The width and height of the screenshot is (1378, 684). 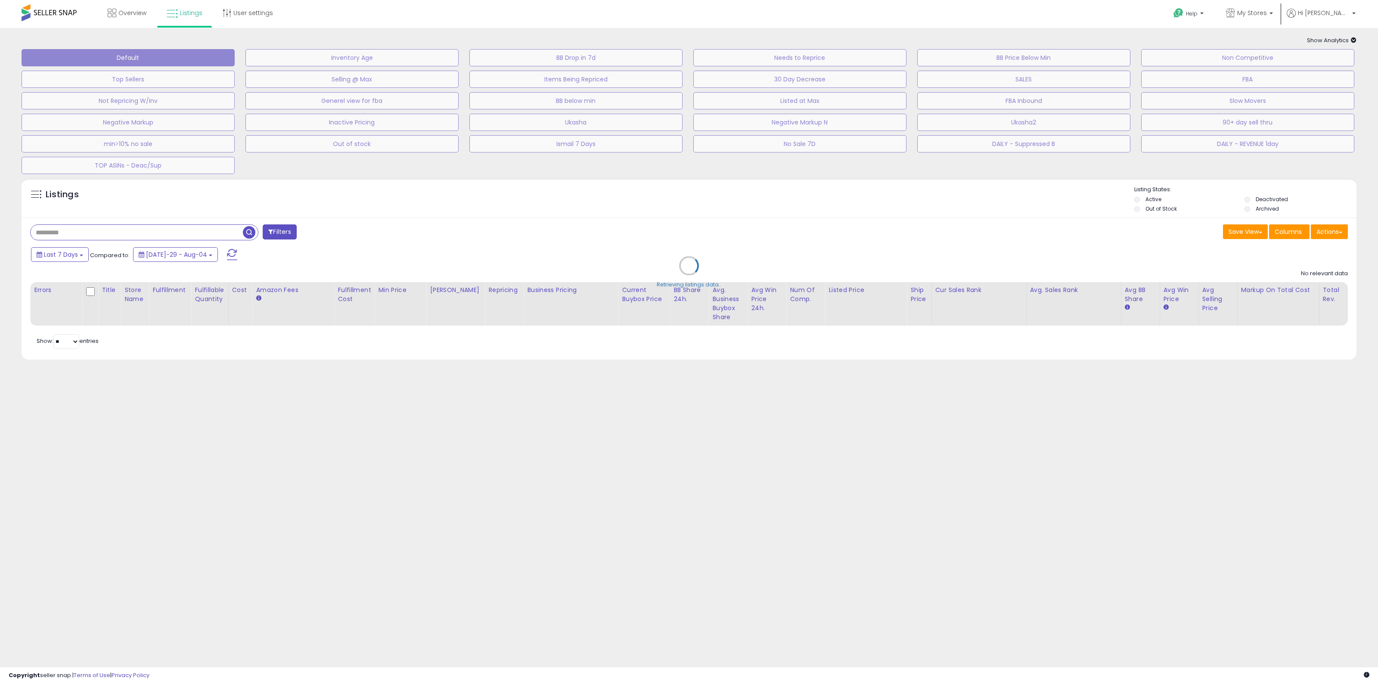 What do you see at coordinates (799, 144) in the screenshot?
I see `button: No Sale 7D` at bounding box center [799, 144].